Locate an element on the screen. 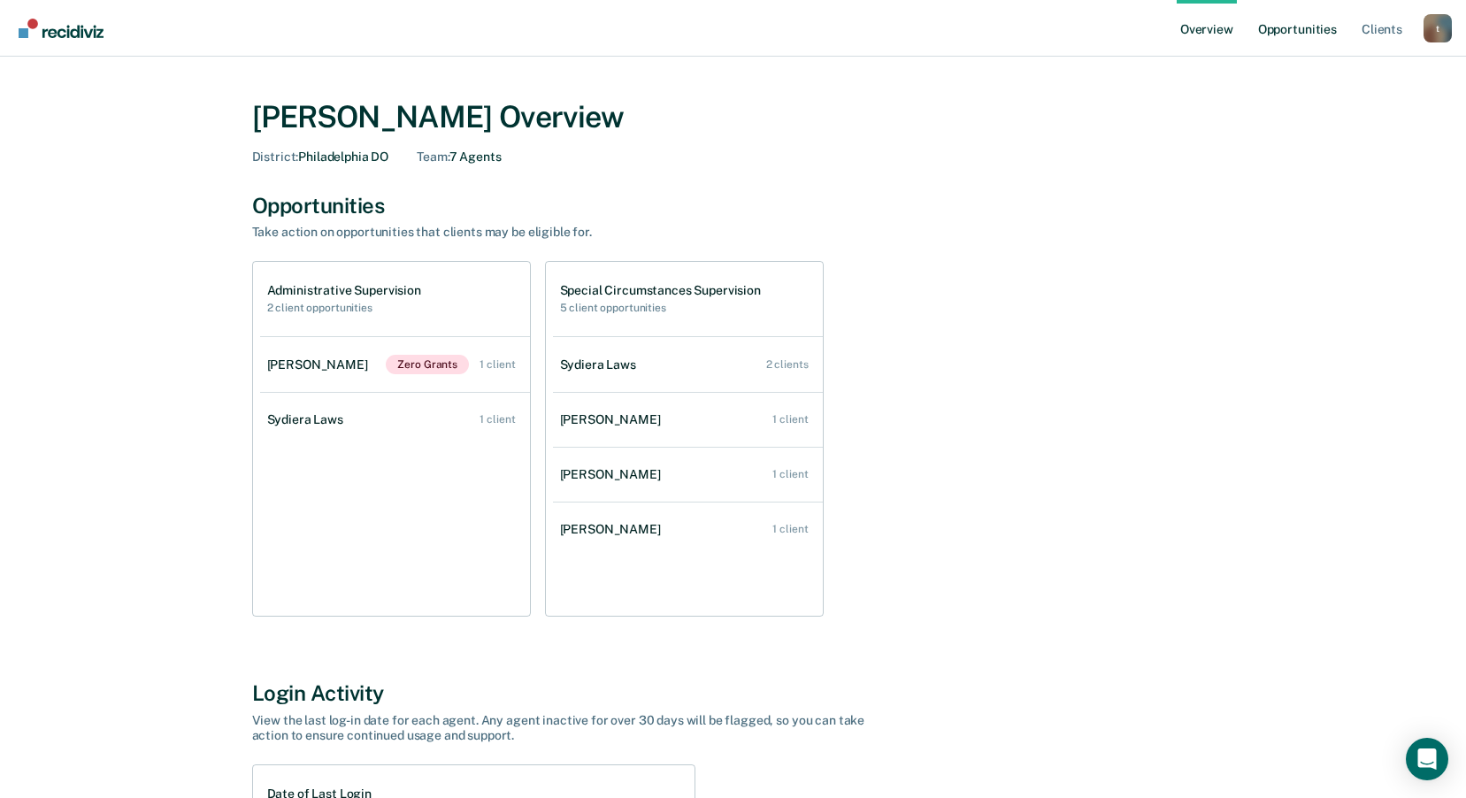 The image size is (1466, 798). div: t is located at coordinates (1437, 28).